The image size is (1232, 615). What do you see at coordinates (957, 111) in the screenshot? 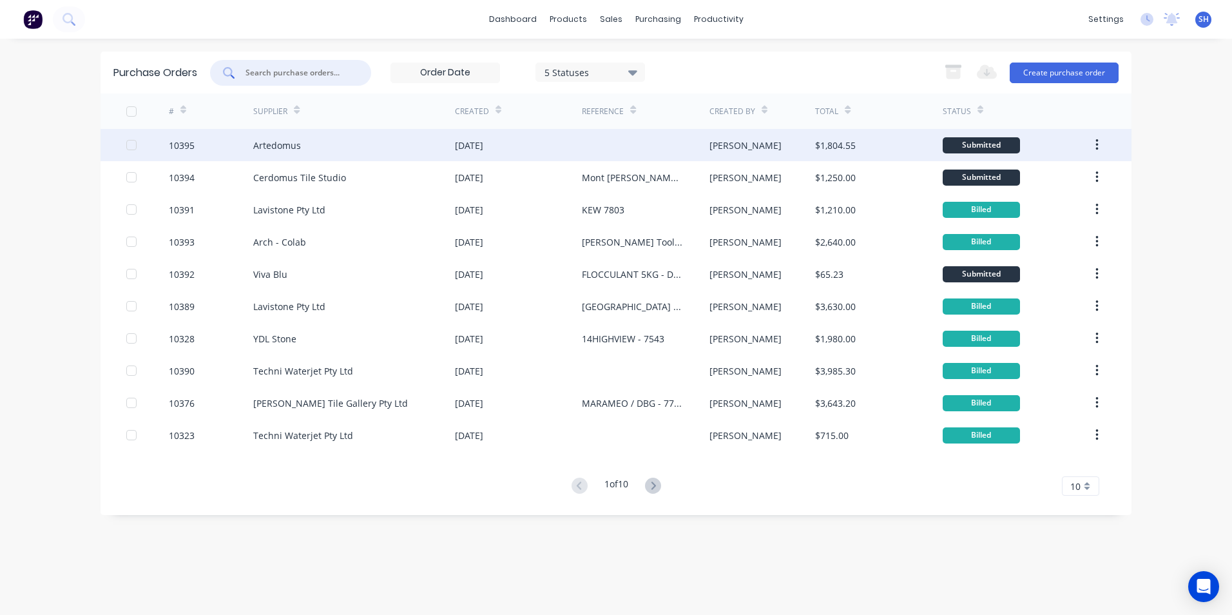
I see `div: Status` at bounding box center [957, 111].